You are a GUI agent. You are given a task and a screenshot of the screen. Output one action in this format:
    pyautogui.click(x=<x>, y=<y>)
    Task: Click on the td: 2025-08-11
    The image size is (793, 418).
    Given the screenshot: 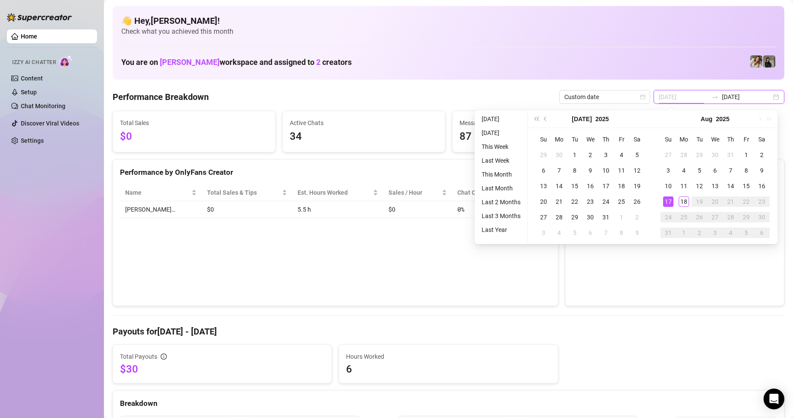 What is the action you would take?
    pyautogui.click(x=684, y=186)
    